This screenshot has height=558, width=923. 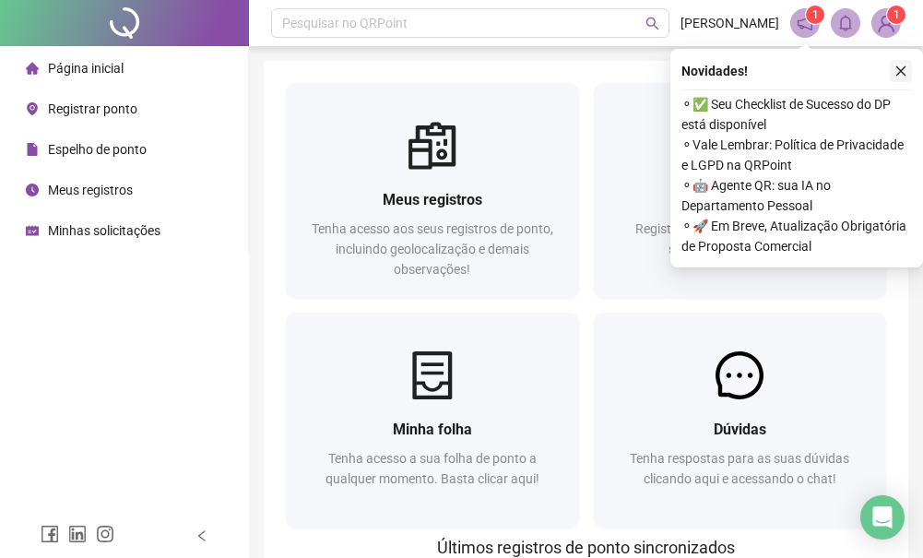 What do you see at coordinates (50, 534) in the screenshot?
I see `span: facebook` at bounding box center [50, 534].